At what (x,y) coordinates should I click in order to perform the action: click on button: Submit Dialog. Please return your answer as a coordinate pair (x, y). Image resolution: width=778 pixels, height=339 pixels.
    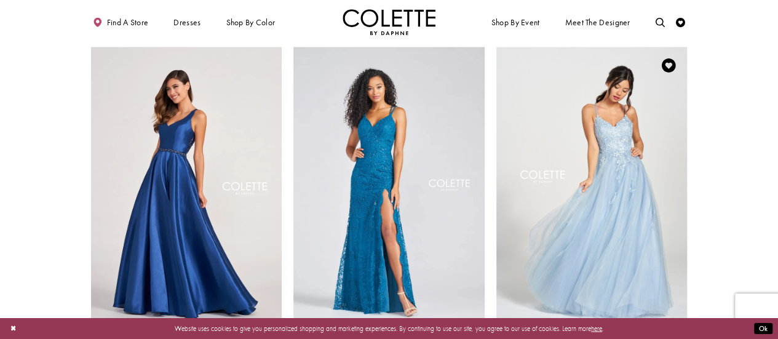
    Looking at the image, I should click on (764, 328).